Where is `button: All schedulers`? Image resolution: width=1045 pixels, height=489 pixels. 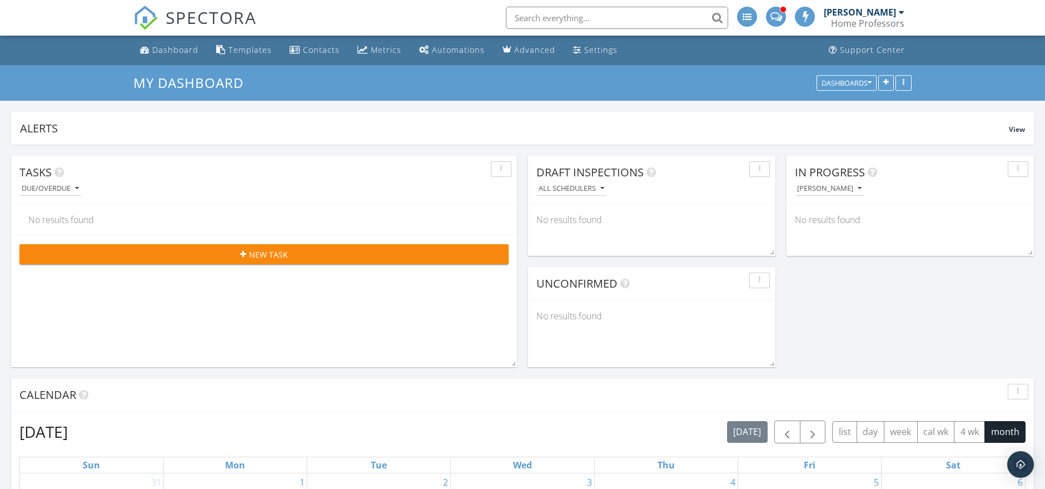 button: All schedulers is located at coordinates (571, 188).